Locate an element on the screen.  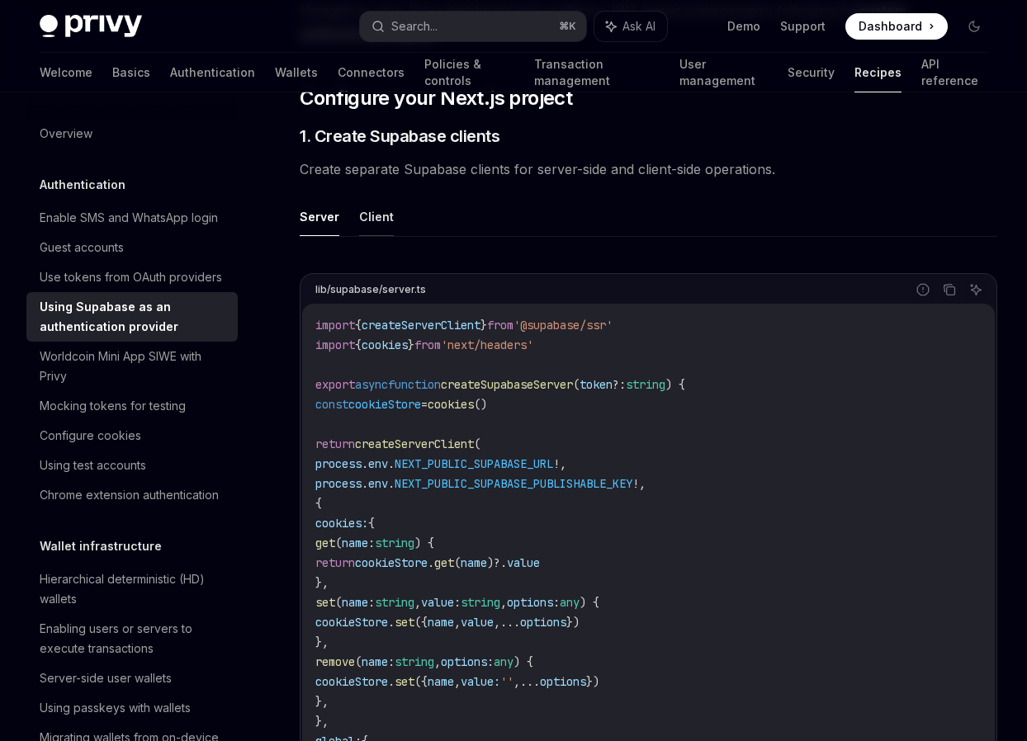
span: Ask AI is located at coordinates (639, 26).